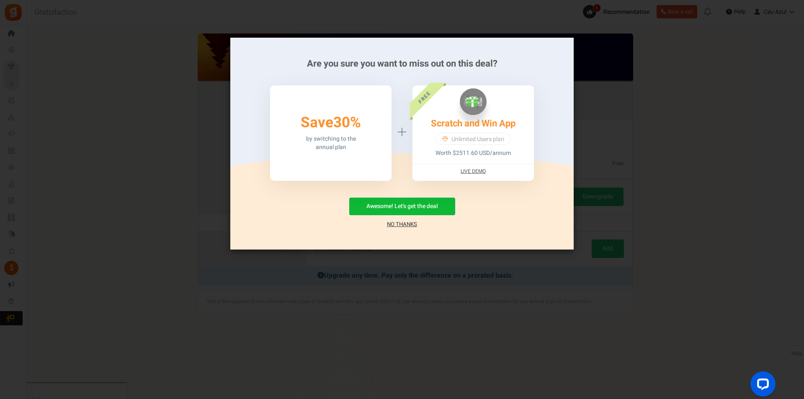 The image size is (804, 399). I want to click on button: Open LiveChat chat widget, so click(19, 16).